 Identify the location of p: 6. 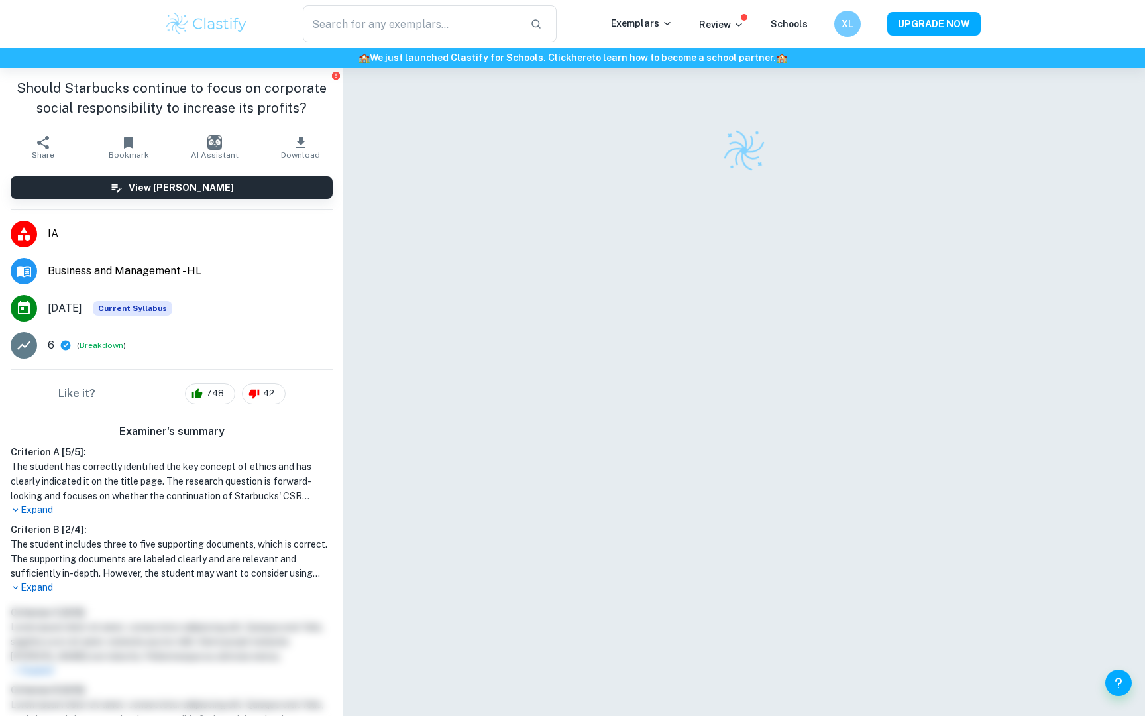
(51, 345).